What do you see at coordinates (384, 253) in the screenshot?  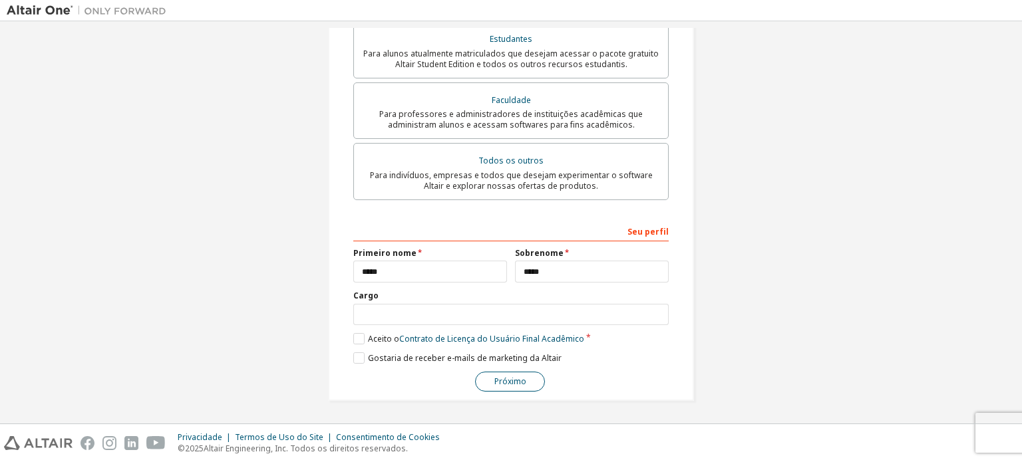 I see `font: Primeiro nome` at bounding box center [384, 253].